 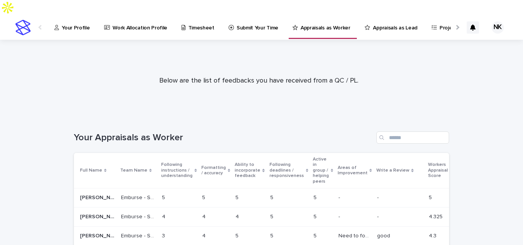 I want to click on a: Submit Your Time, so click(x=255, y=27).